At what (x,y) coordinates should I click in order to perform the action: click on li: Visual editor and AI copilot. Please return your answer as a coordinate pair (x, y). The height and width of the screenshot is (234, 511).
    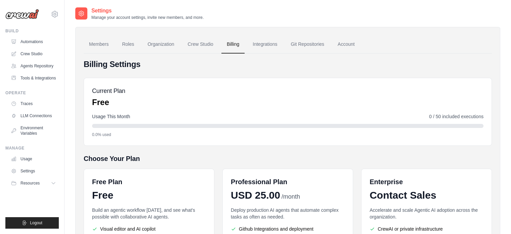
    Looking at the image, I should click on (149, 229).